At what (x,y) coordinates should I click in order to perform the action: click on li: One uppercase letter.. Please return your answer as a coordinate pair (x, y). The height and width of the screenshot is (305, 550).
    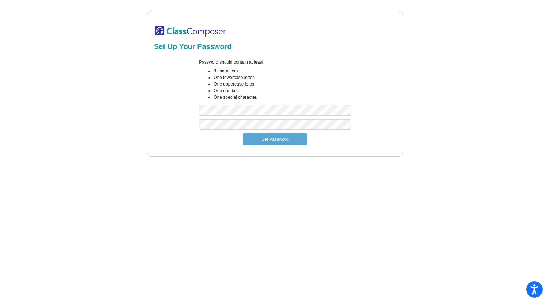
    Looking at the image, I should click on (282, 84).